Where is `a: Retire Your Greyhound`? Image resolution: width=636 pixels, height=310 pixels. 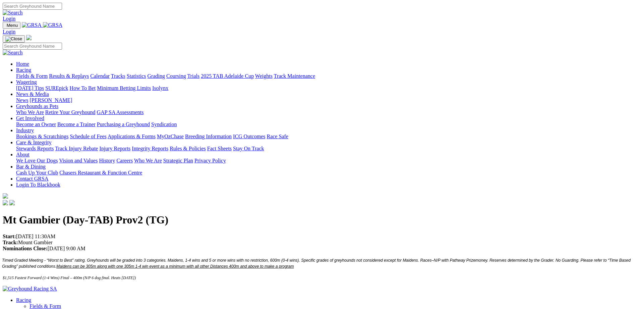
a: Retire Your Greyhound is located at coordinates (70, 112).